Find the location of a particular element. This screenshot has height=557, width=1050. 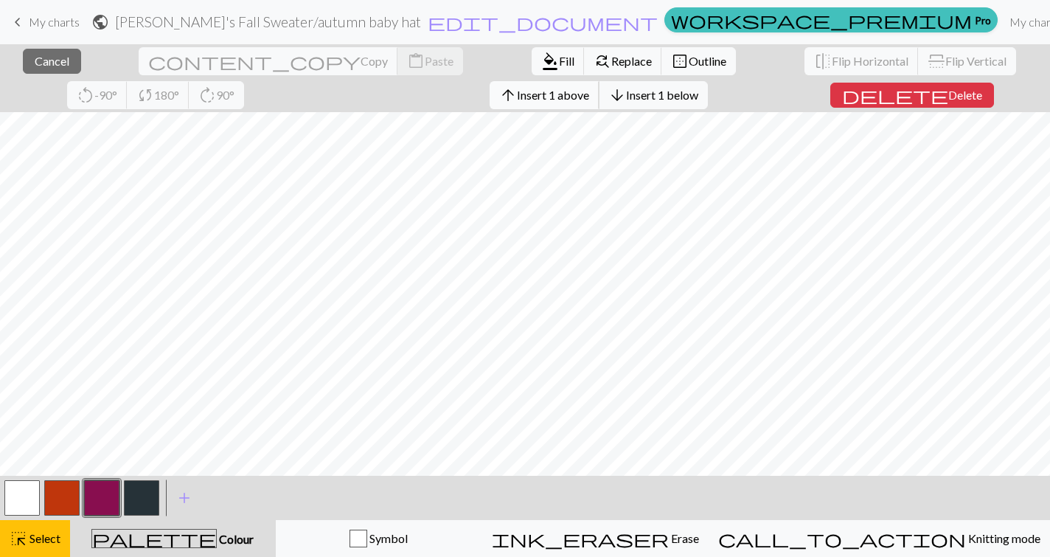

button: 90° is located at coordinates (216, 95).